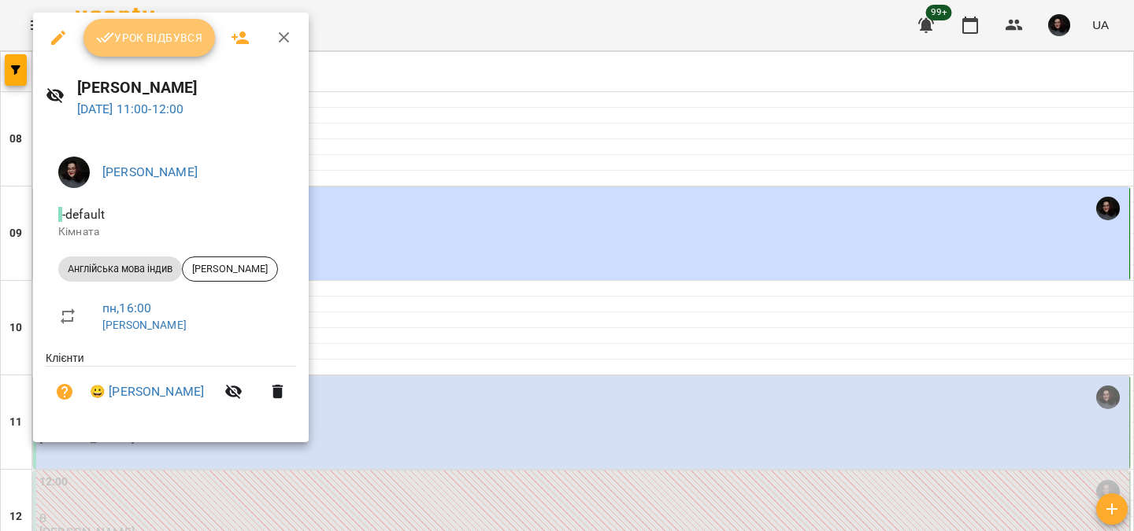  What do you see at coordinates (83, 214) in the screenshot?
I see `span: - default` at bounding box center [83, 214].